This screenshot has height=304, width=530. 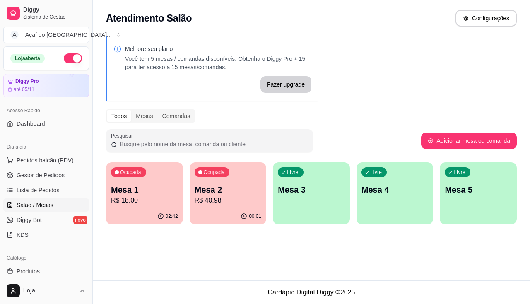 What do you see at coordinates (478, 193) in the screenshot?
I see `button: LivreMesa 5` at bounding box center [478, 193].